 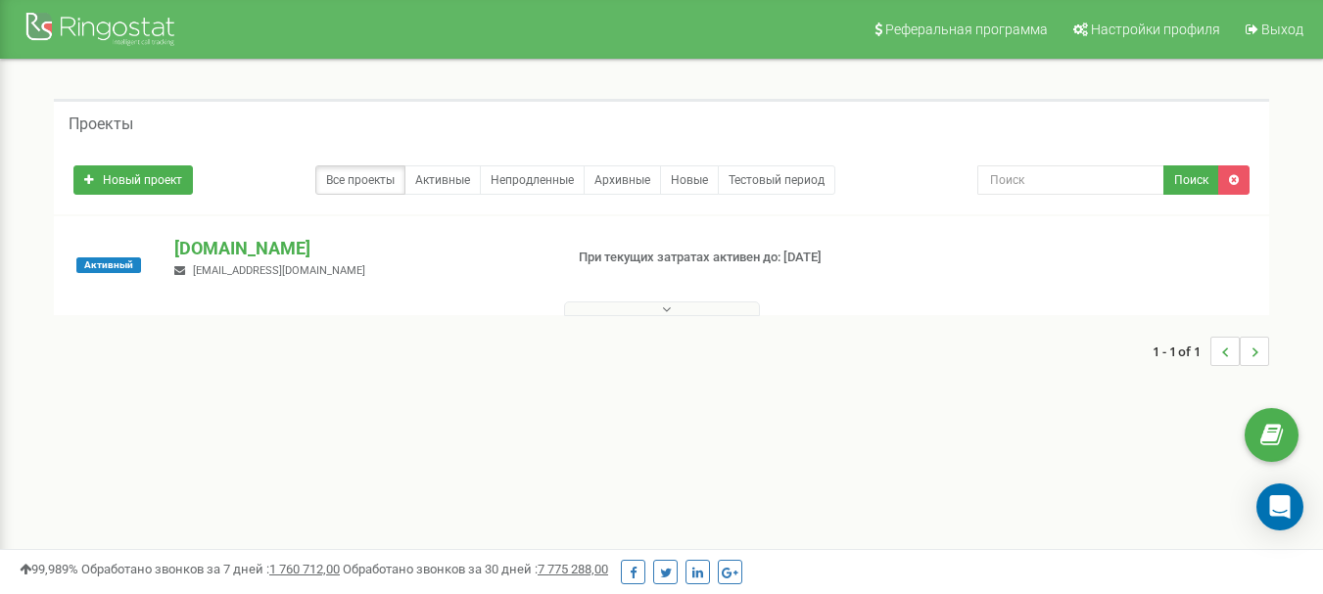 I want to click on span: 1 - 1 of 1, so click(x=1181, y=352).